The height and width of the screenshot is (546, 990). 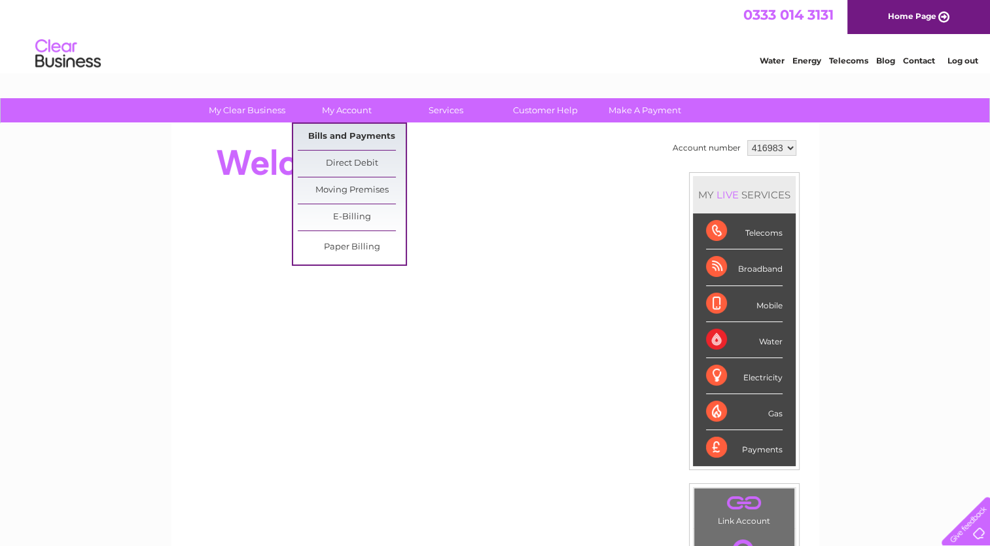 I want to click on a: Telecoms, so click(x=849, y=60).